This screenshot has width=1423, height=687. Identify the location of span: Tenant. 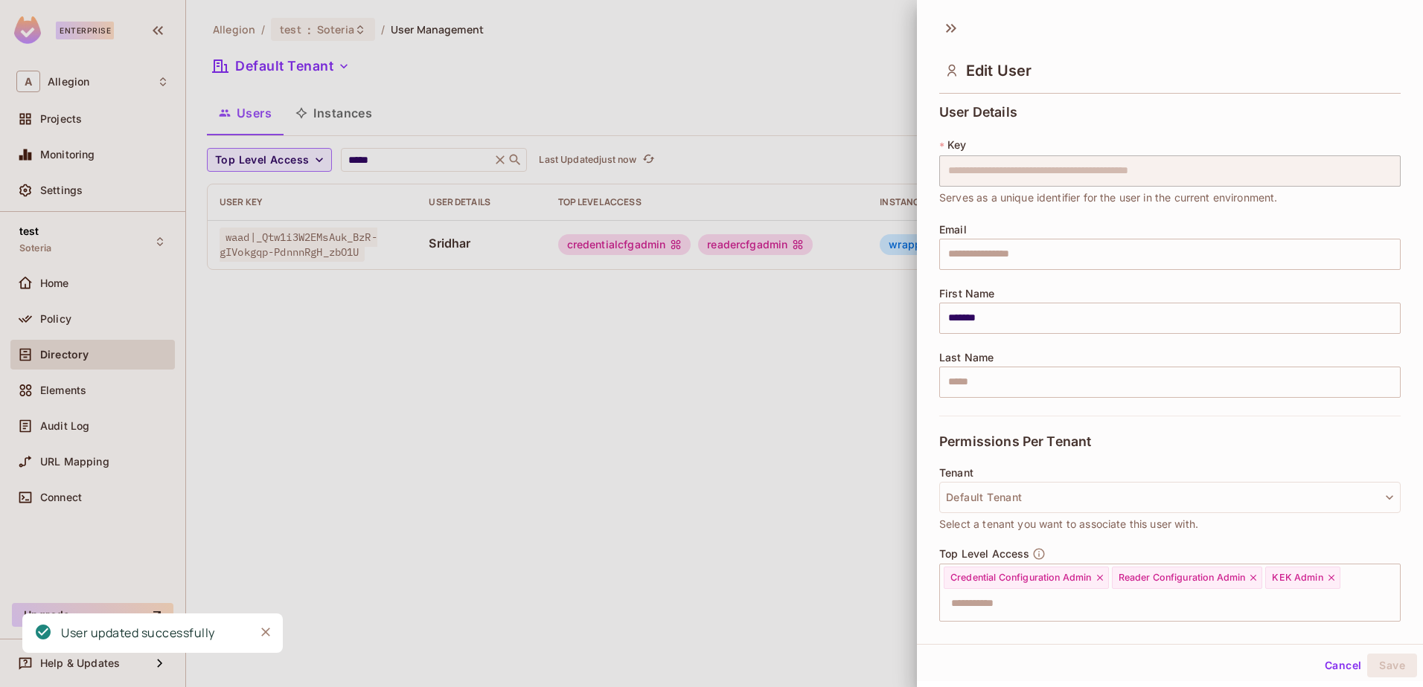
(956, 473).